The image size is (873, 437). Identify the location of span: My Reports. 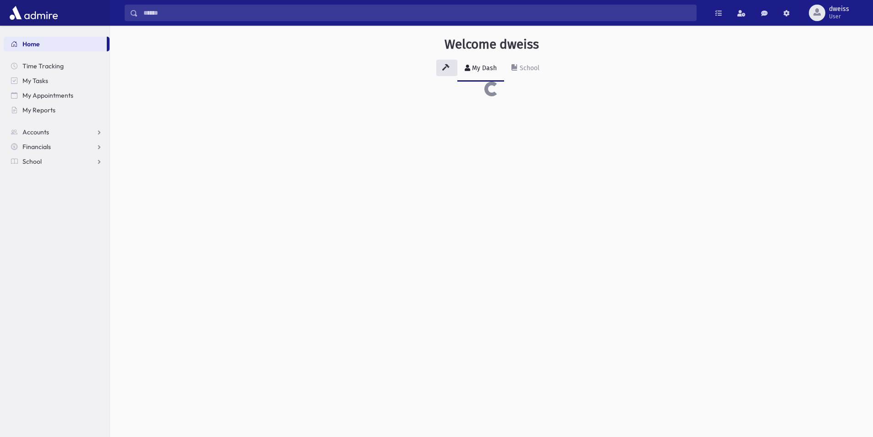
(39, 110).